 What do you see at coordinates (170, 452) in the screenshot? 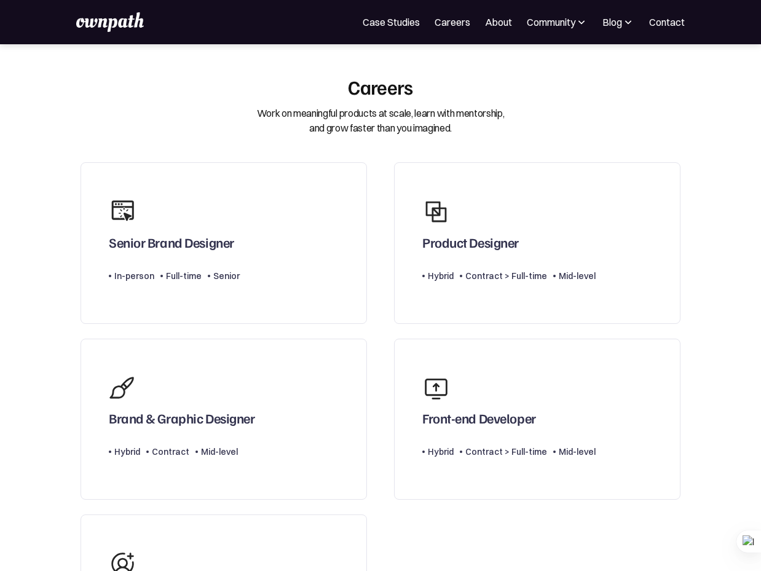
I see `div: Contract` at bounding box center [170, 452].